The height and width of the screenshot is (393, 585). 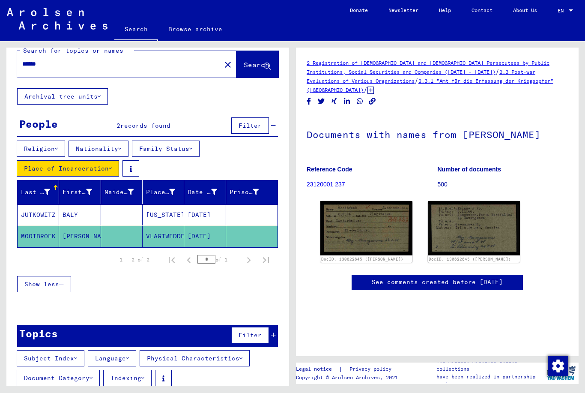 I want to click on img: Arolsen_neg.svg, so click(x=57, y=19).